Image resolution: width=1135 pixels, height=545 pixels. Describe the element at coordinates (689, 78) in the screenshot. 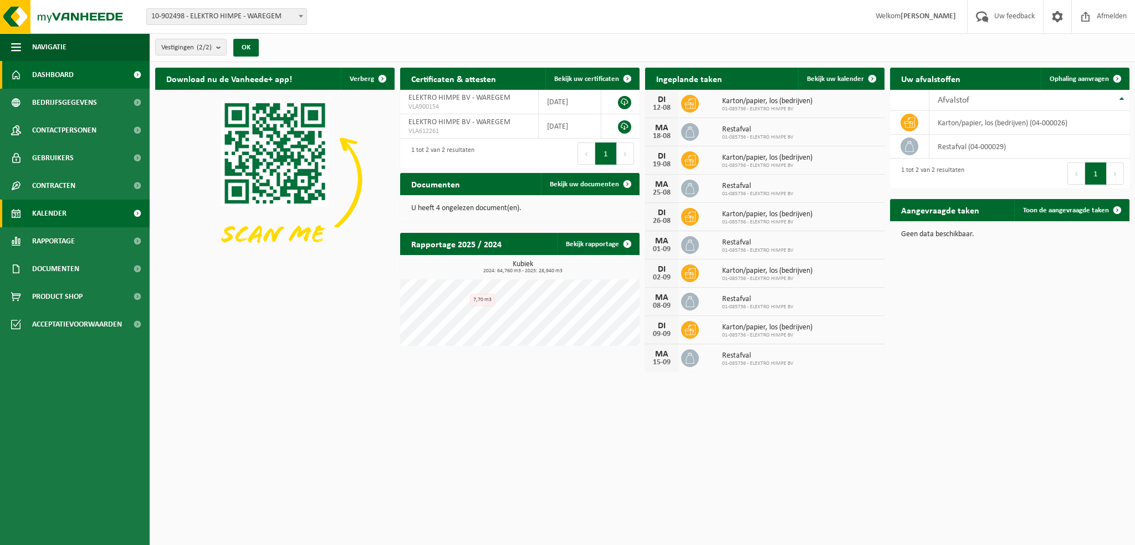

I see `h2: Ingeplande taken` at that location.